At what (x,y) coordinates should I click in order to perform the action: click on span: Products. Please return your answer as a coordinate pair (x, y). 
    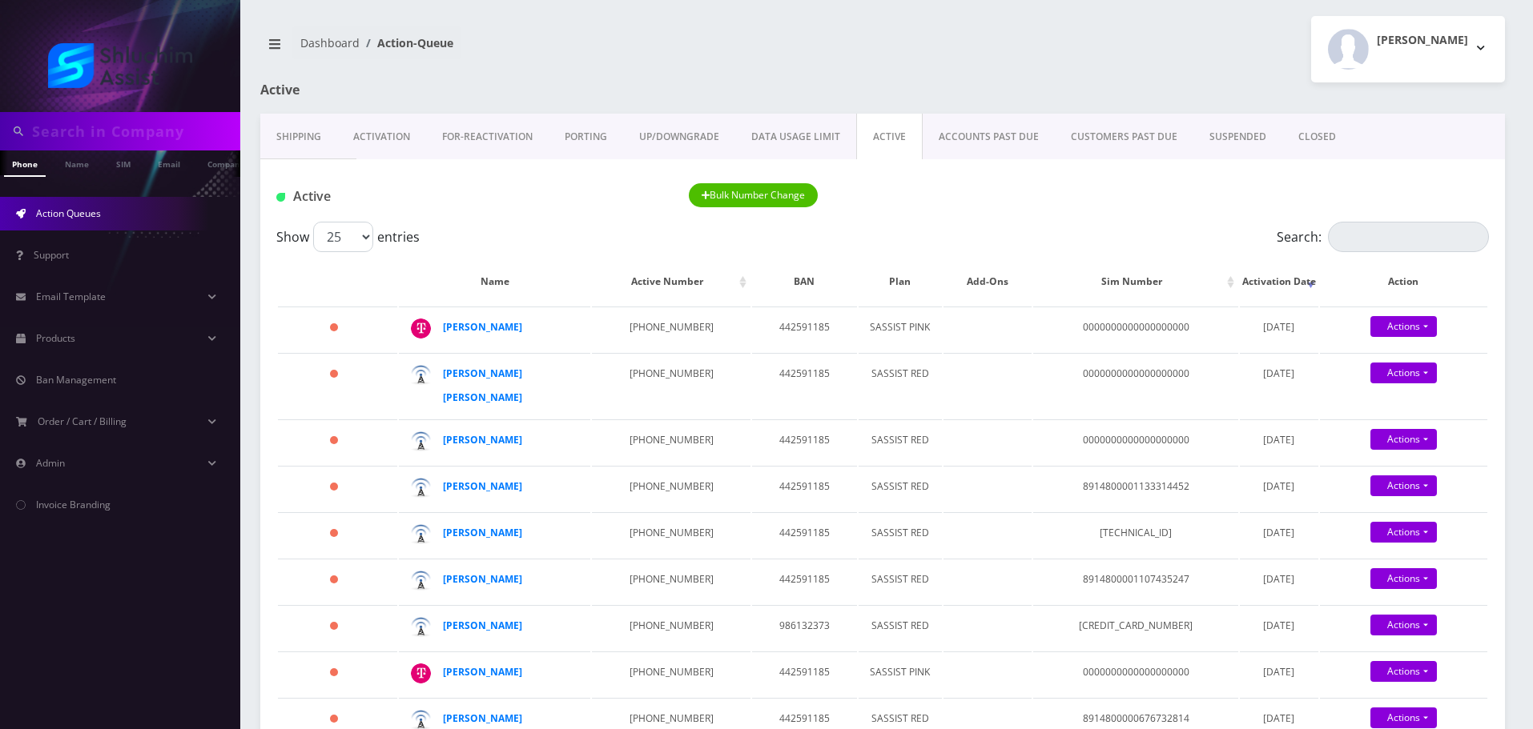
    Looking at the image, I should click on (55, 338).